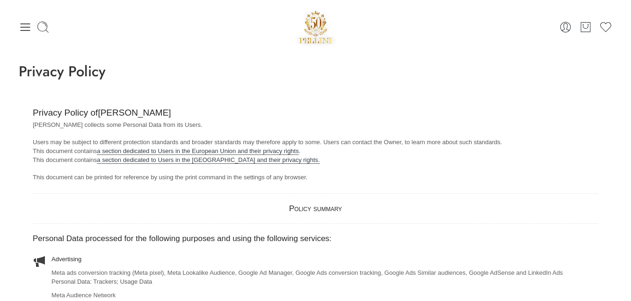  Describe the element at coordinates (325, 292) in the screenshot. I see `h3: Meta Audience Network` at that location.